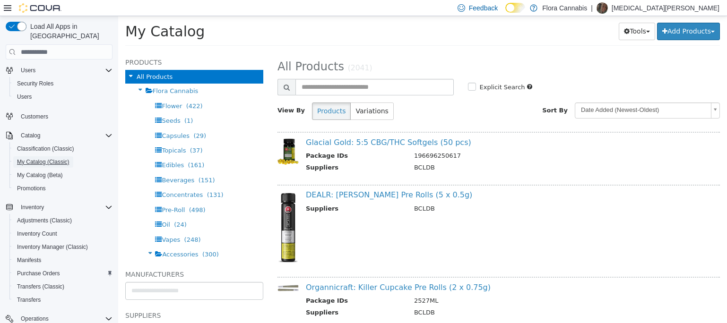  Describe the element at coordinates (59, 136) in the screenshot. I see `button: Catalog` at that location.